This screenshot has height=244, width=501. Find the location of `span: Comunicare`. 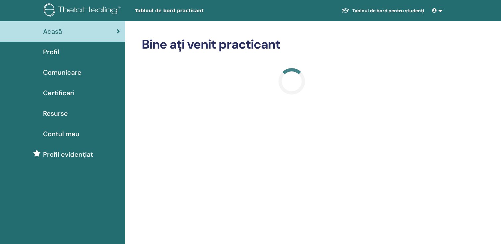

span: Comunicare is located at coordinates (62, 72).